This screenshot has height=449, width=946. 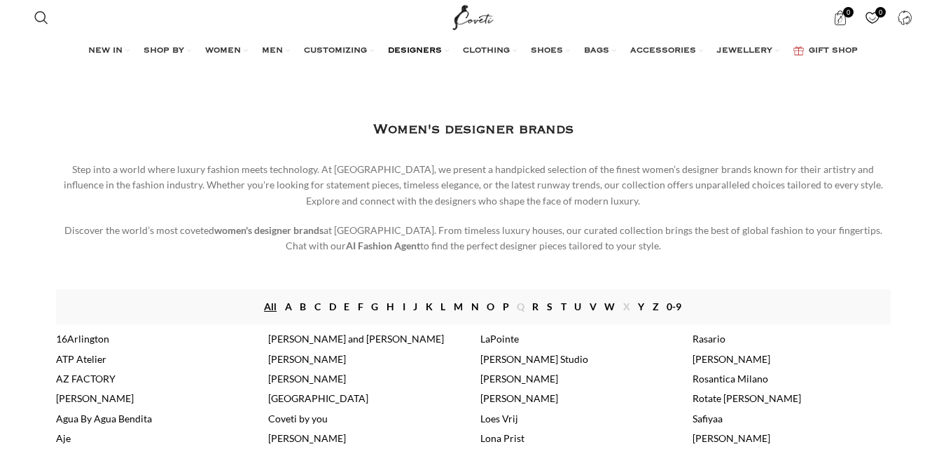 What do you see at coordinates (390, 307) in the screenshot?
I see `a: H` at bounding box center [390, 307].